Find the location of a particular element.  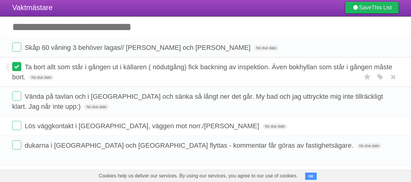

b: This List is located at coordinates (382, 8).